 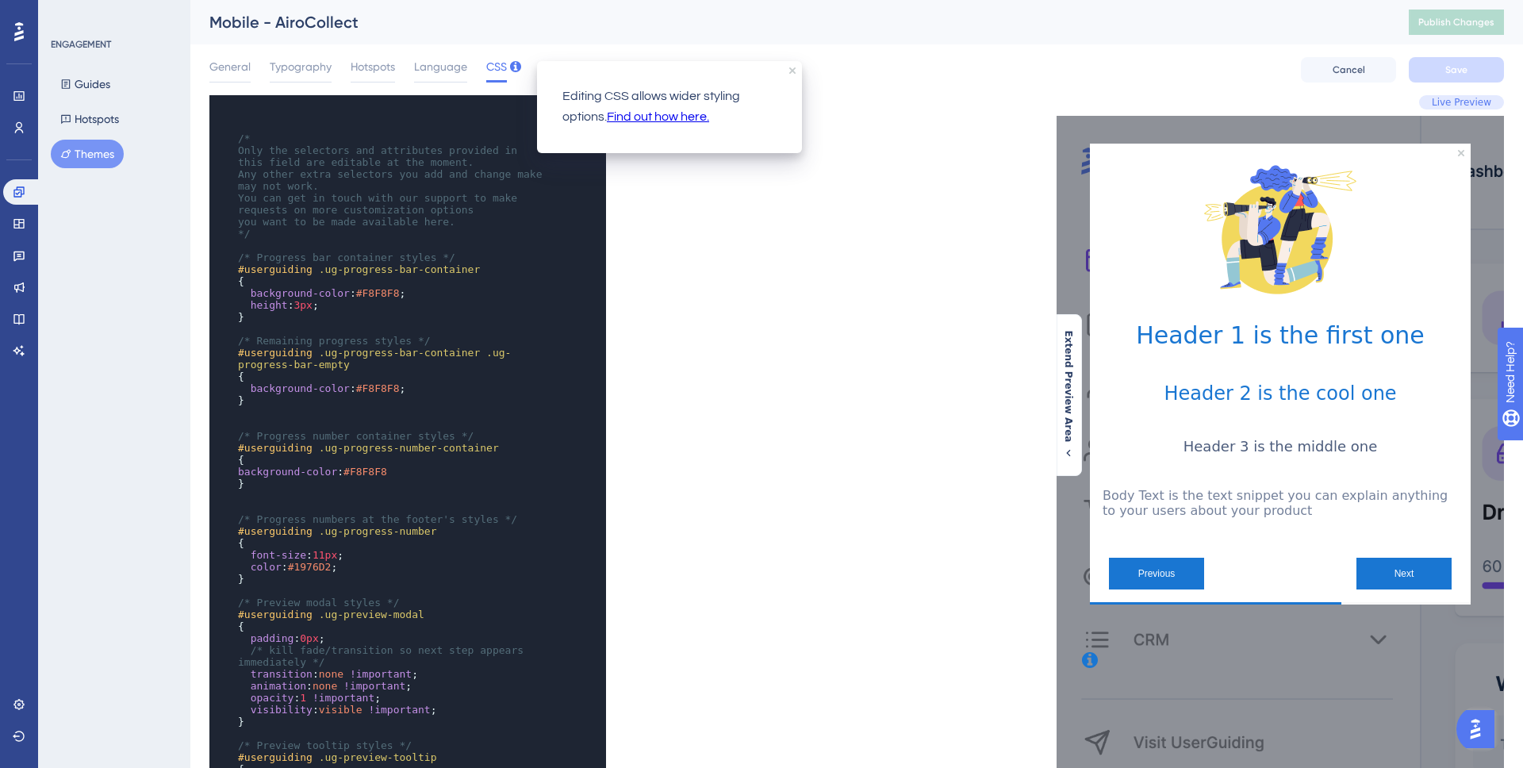 I want to click on span: you want to be made available here., so click(x=347, y=221).